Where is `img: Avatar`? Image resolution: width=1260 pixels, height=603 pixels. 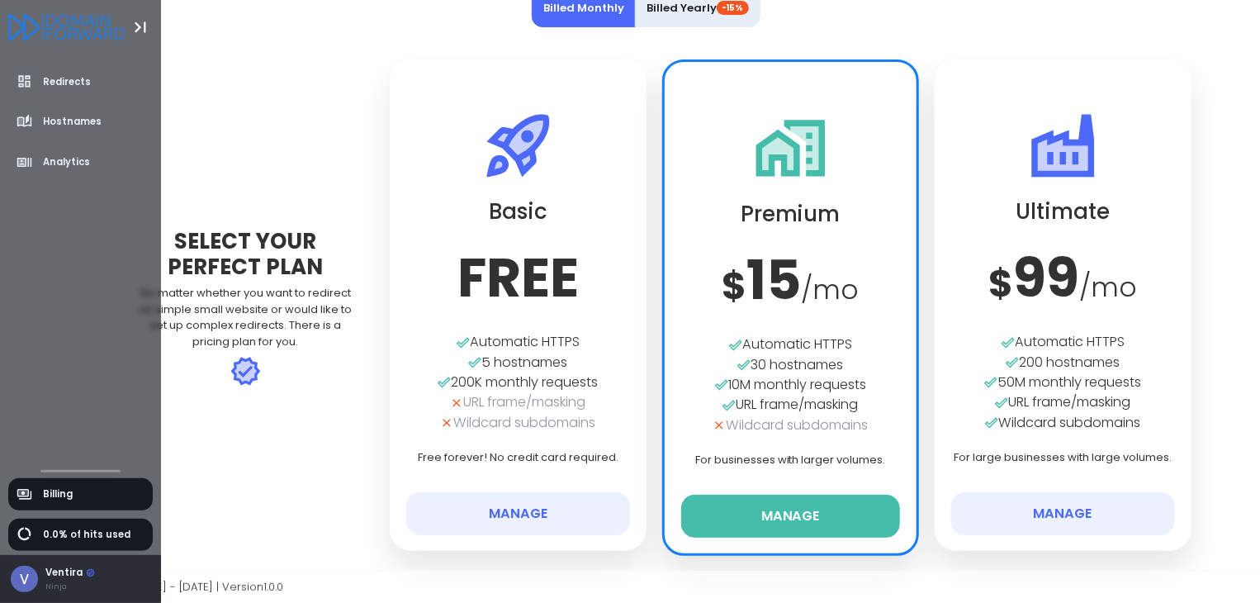 img: Avatar is located at coordinates (24, 579).